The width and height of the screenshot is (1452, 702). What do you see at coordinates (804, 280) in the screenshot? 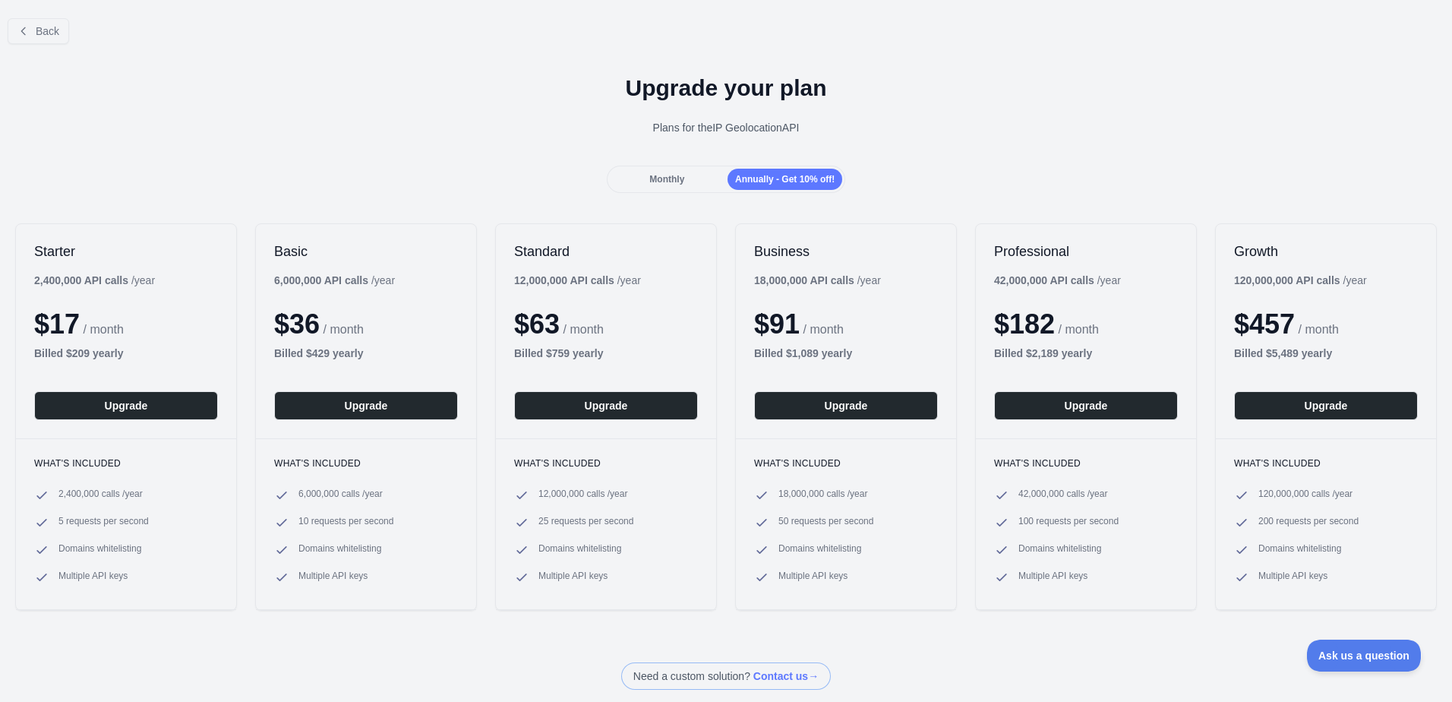
I see `b: 18,000,000 API calls` at bounding box center [804, 280].